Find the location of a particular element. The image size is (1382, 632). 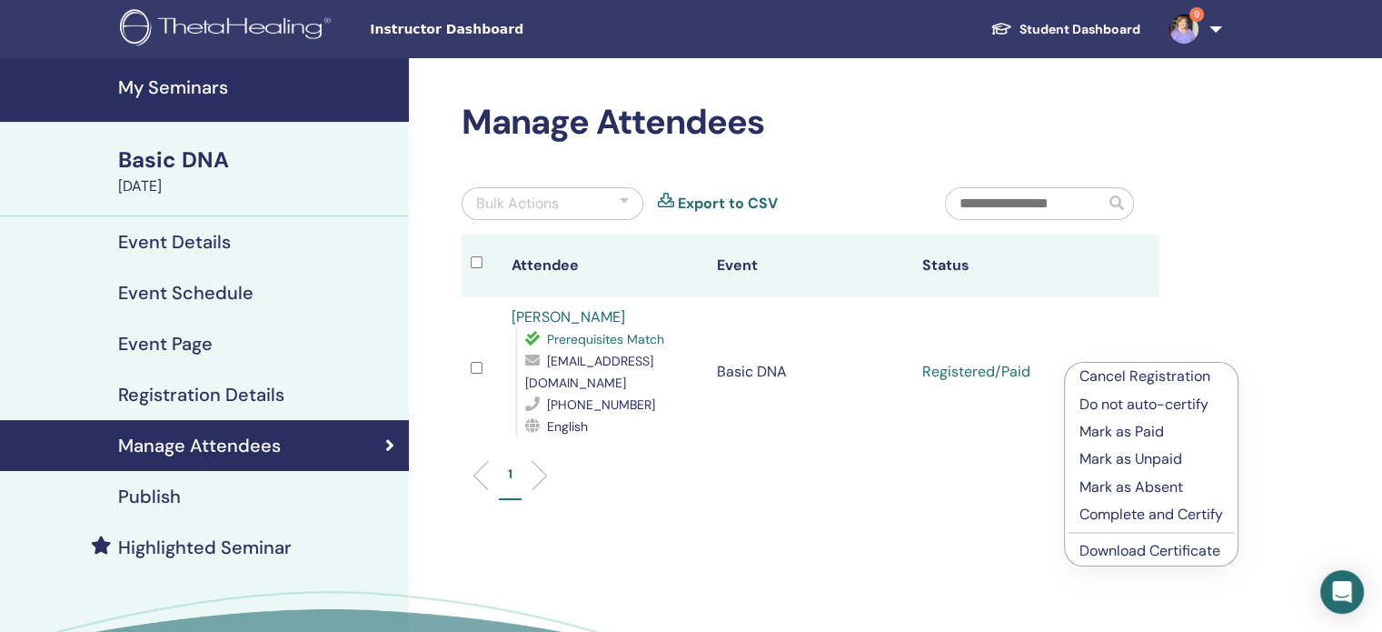

h4: Event Details is located at coordinates (174, 242).